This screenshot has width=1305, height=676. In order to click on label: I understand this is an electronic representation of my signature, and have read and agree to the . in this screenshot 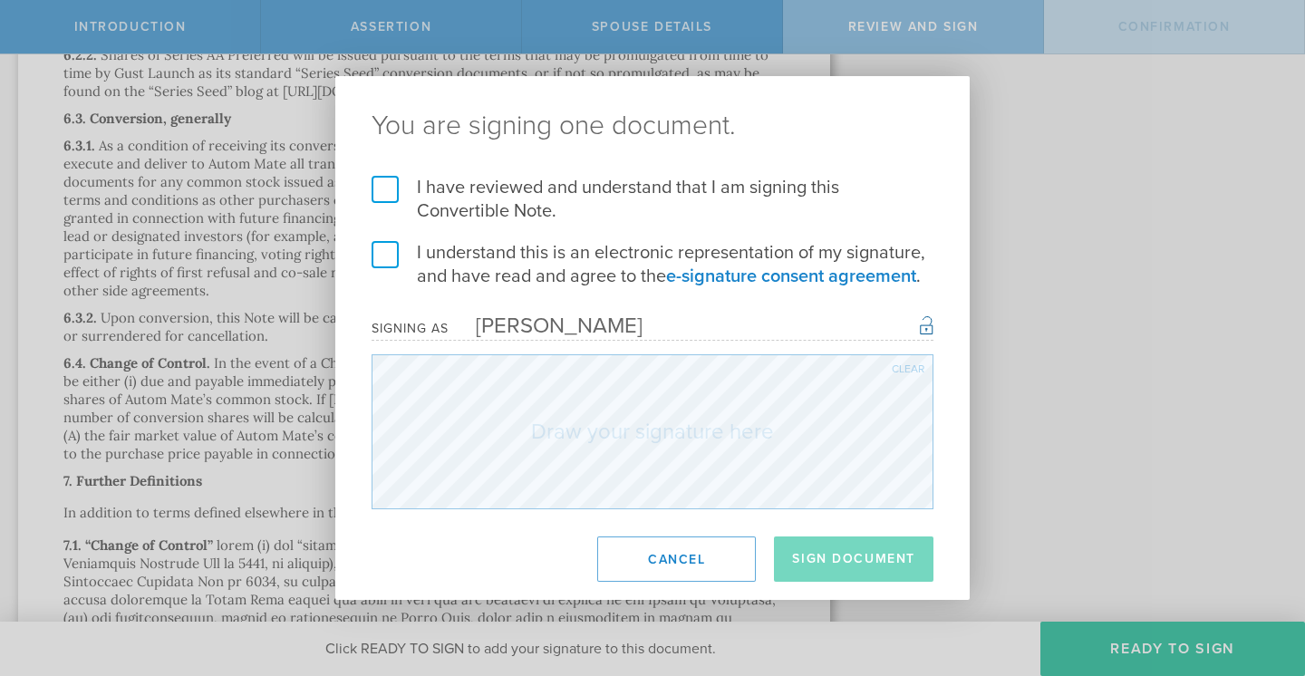, I will do `click(652, 265)`.